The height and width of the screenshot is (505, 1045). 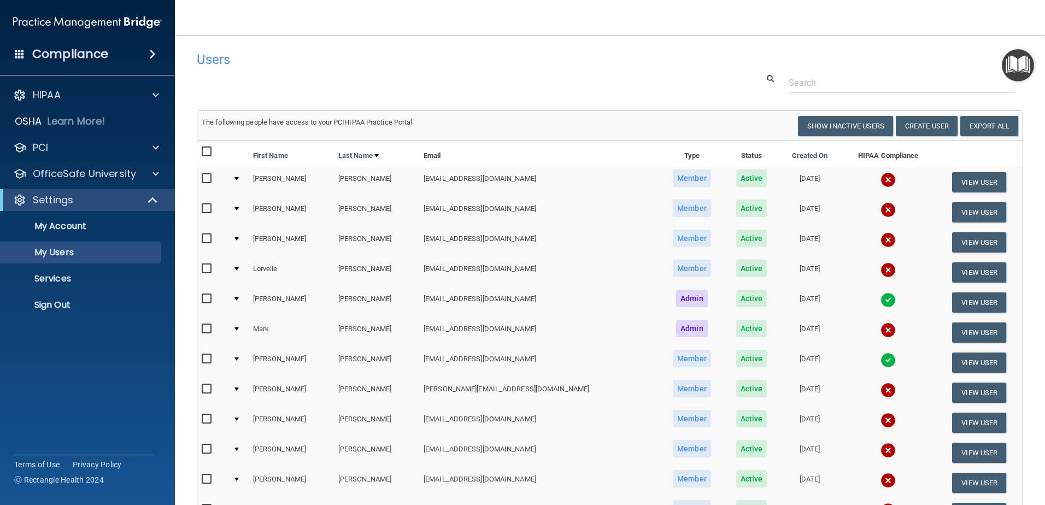 I want to click on a: First Name, so click(x=271, y=156).